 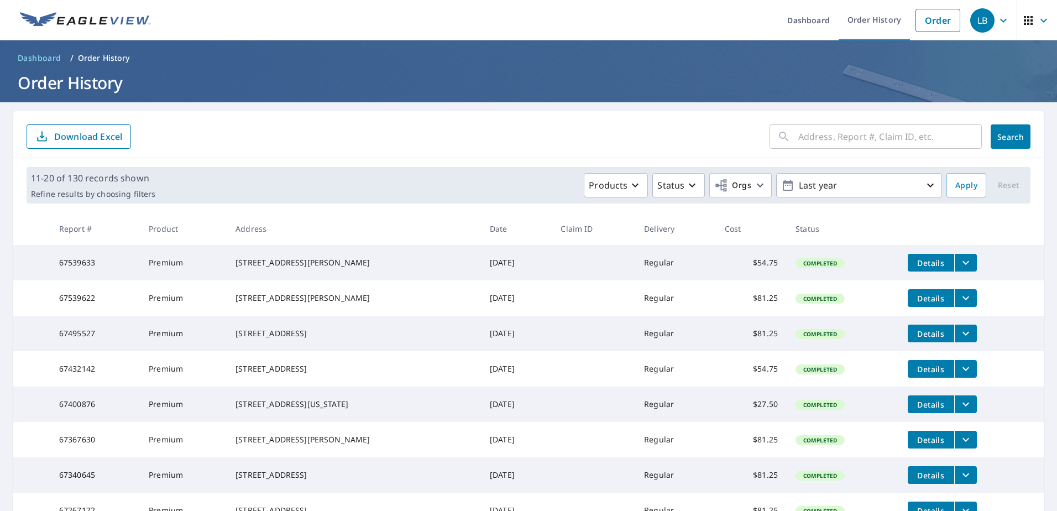 What do you see at coordinates (965, 298) in the screenshot?
I see `button: filesDropdownBtn-67539622` at bounding box center [965, 298].